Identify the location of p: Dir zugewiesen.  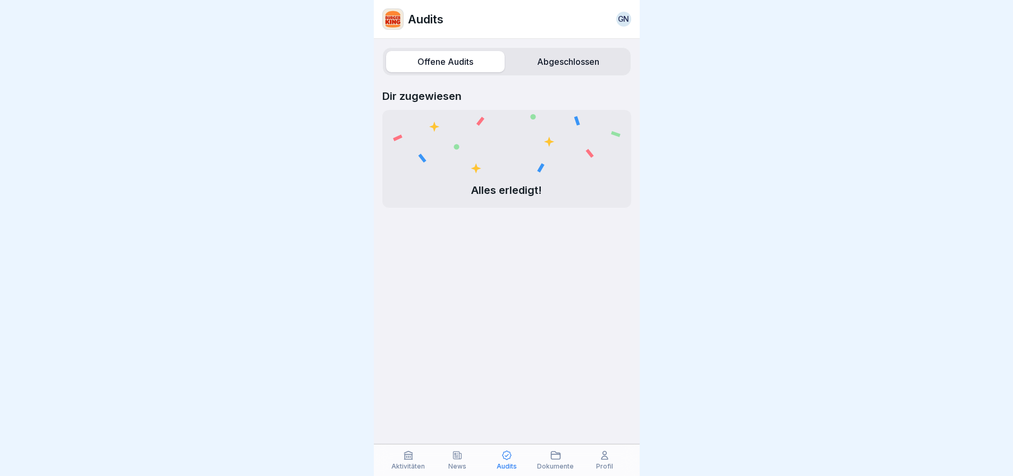
(507, 96).